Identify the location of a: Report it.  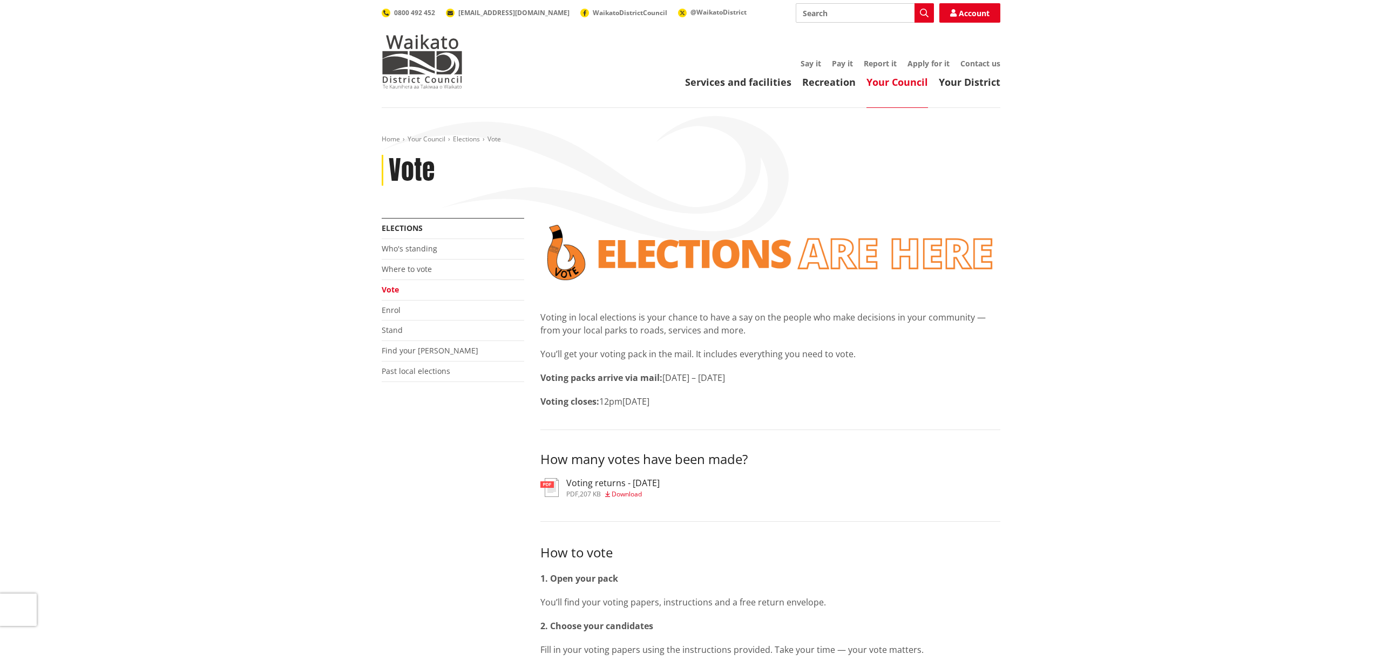
(880, 63).